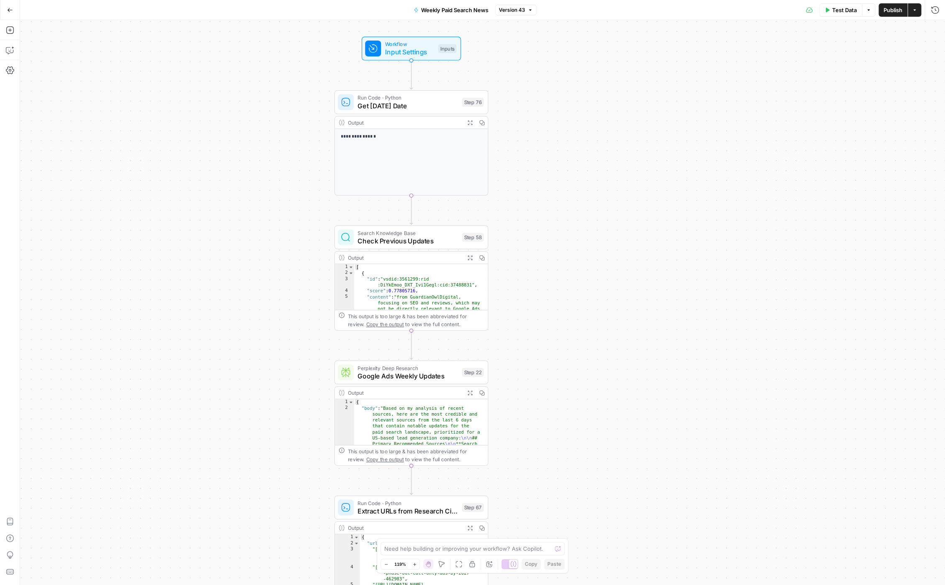 This screenshot has height=585, width=945. I want to click on span: Check Previous Updates, so click(408, 241).